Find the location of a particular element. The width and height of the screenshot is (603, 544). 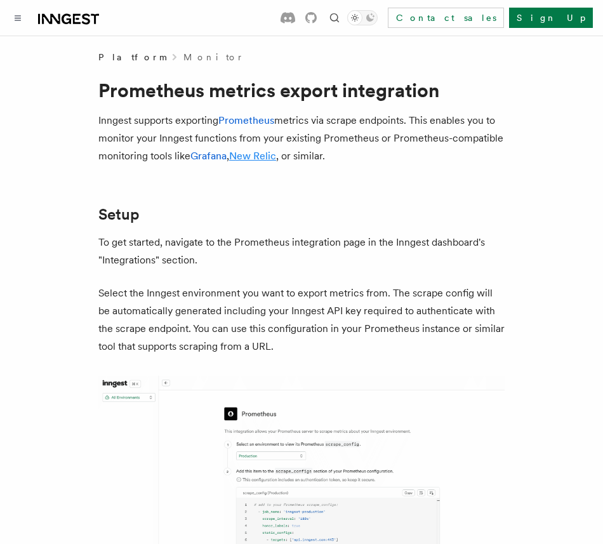

p: To get started, navigate to the Prometheus integration page in the Inngest dashboard's "Integrati... is located at coordinates (302, 251).